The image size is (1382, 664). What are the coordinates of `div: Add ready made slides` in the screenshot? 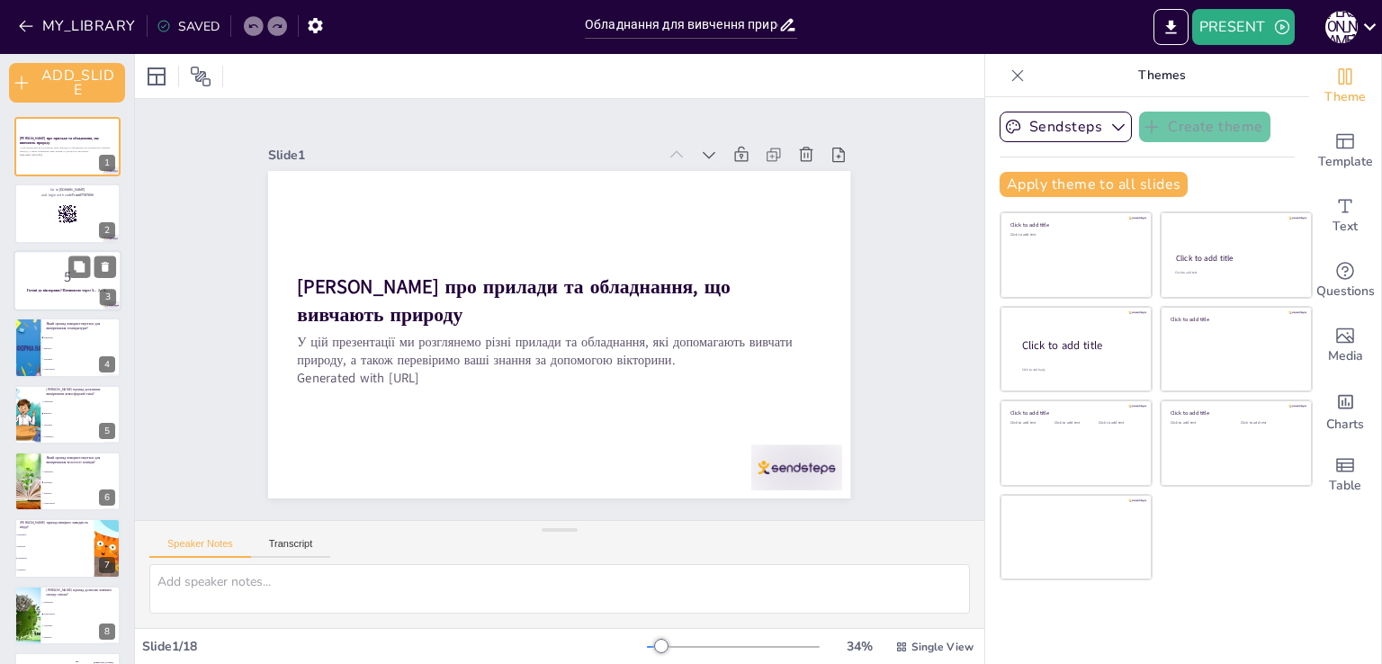 It's located at (1345, 151).